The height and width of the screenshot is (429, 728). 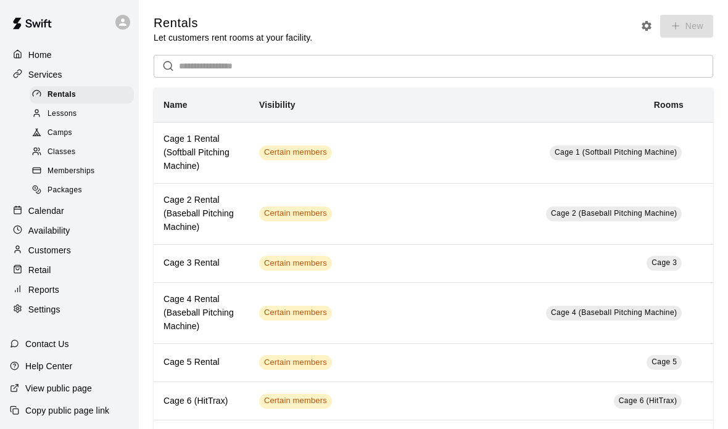 What do you see at coordinates (49, 250) in the screenshot?
I see `p: Customers` at bounding box center [49, 250].